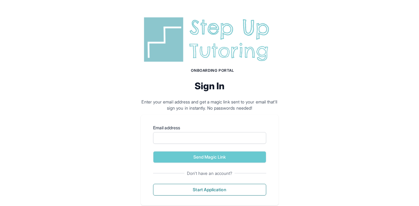  I want to click on button: Start Application, so click(210, 189).